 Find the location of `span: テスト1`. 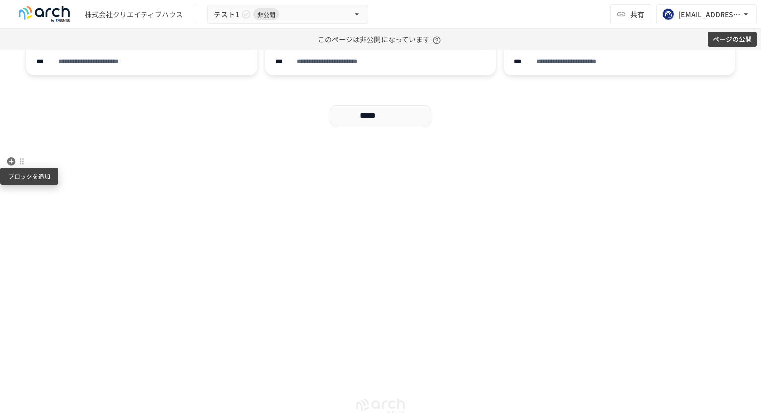

span: テスト1 is located at coordinates (226, 14).